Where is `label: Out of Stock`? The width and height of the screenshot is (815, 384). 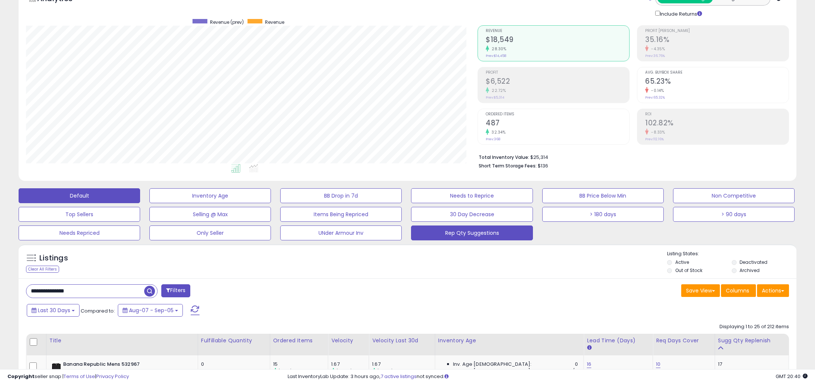
label: Out of Stock is located at coordinates (689, 270).